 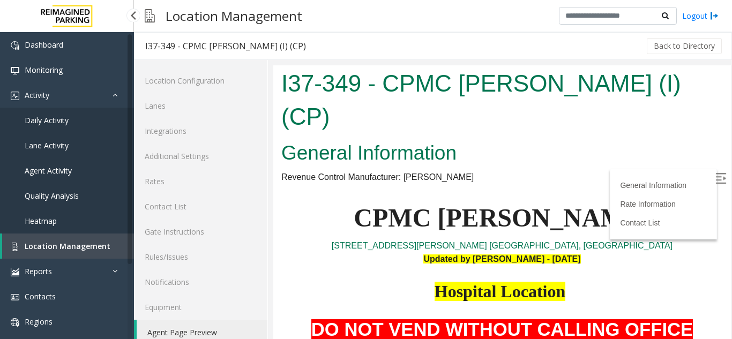 What do you see at coordinates (200, 131) in the screenshot?
I see `a: Integrations` at bounding box center [200, 131].